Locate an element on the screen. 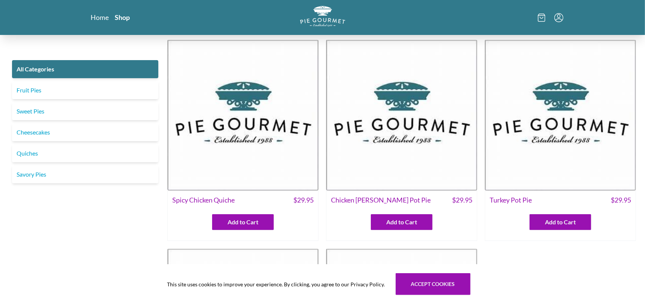 Image resolution: width=645 pixels, height=304 pixels. a: Savory Pies is located at coordinates (85, 174).